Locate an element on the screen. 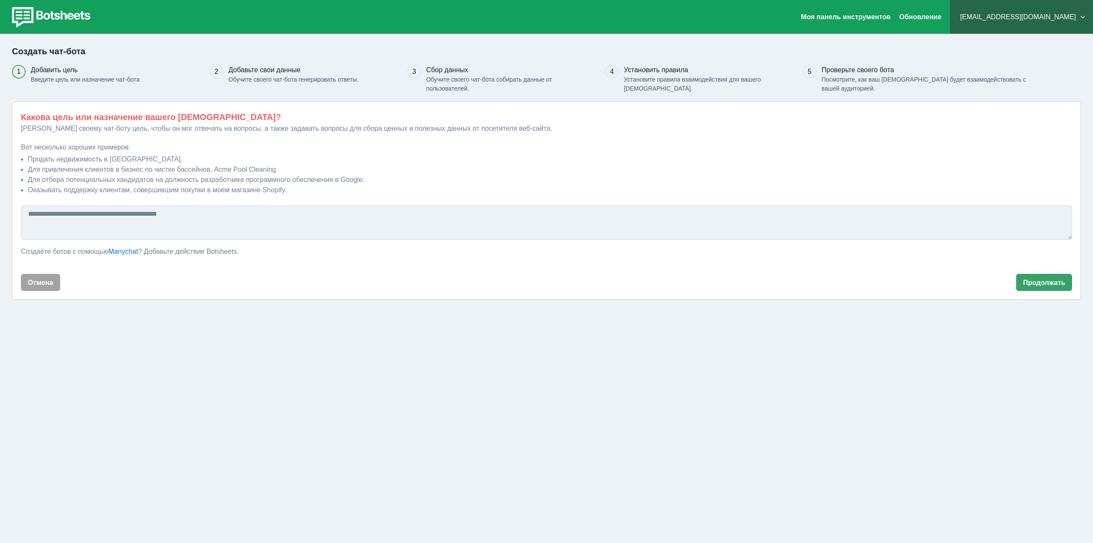 The image size is (1093, 543). img: botsheets-logo.png is located at coordinates (50, 17).